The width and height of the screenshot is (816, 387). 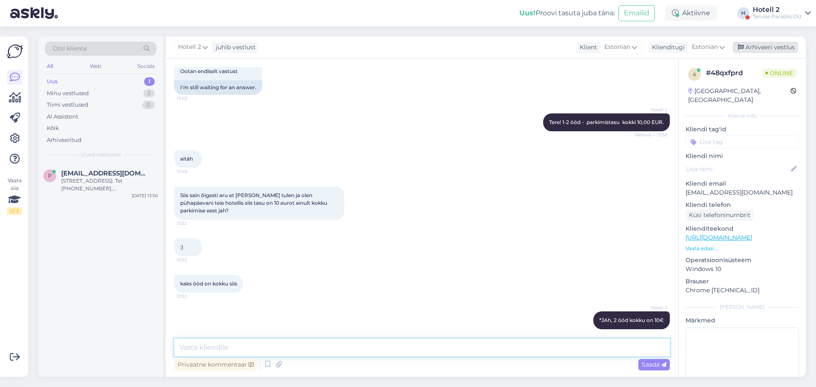 What do you see at coordinates (691, 13) in the screenshot?
I see `div: Aktiivne` at bounding box center [691, 13].